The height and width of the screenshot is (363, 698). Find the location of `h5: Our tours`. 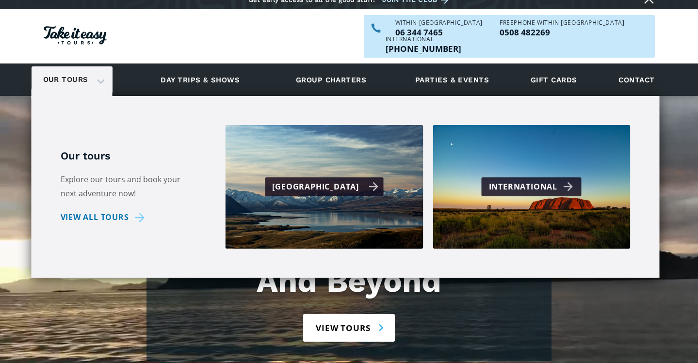

h5: Our tours is located at coordinates (129, 156).